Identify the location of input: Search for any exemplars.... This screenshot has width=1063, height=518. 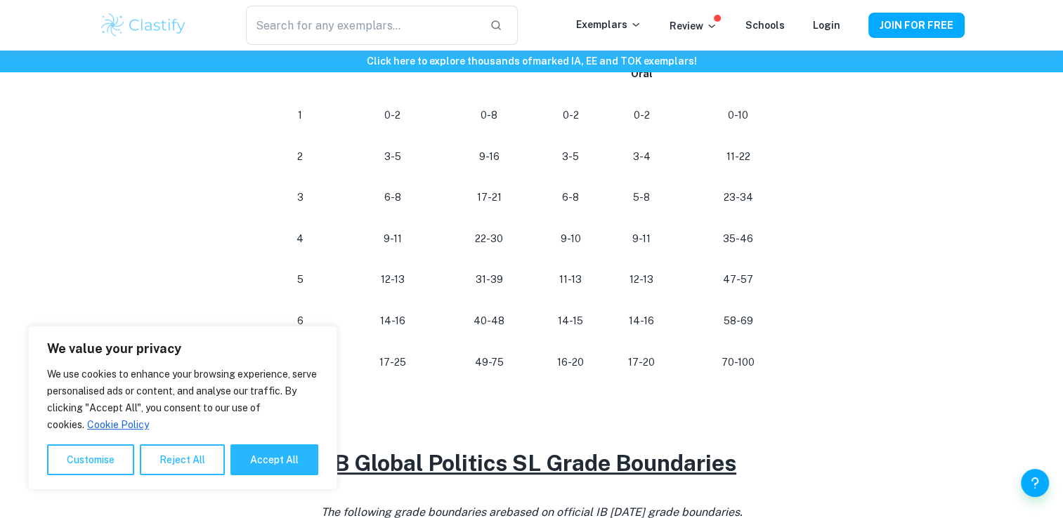
(362, 25).